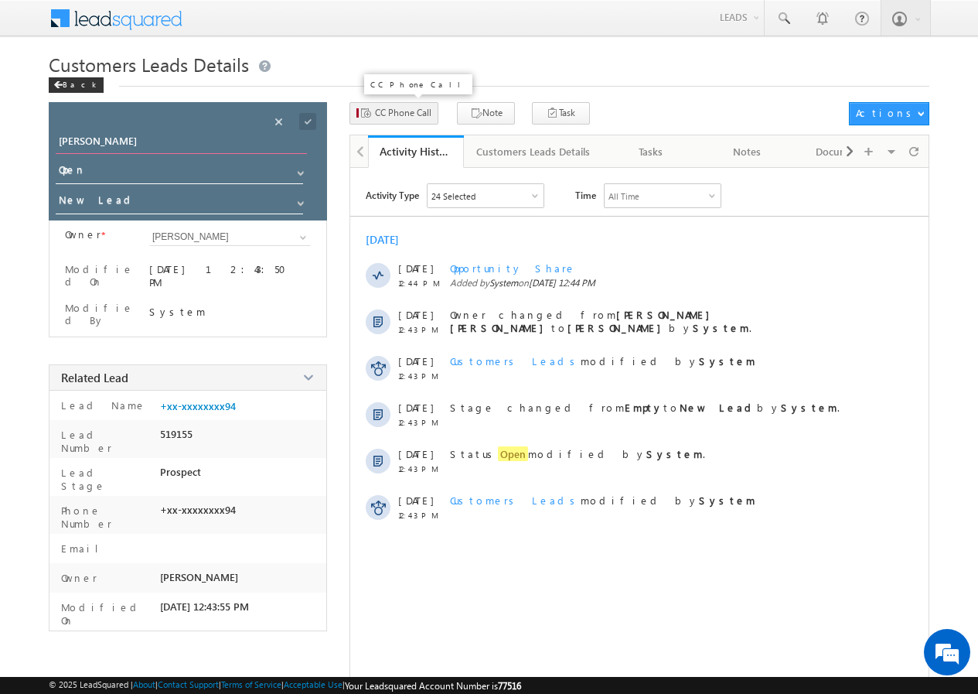 The width and height of the screenshot is (978, 694). I want to click on a: Terms of Service, so click(251, 684).